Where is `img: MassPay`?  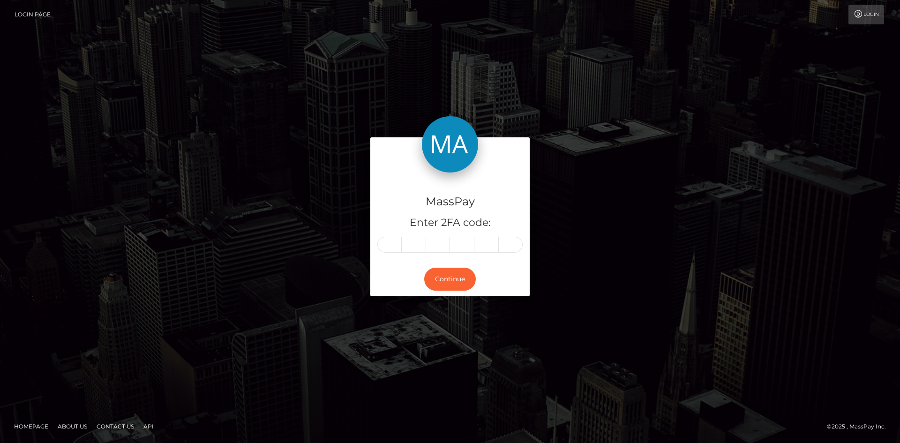
img: MassPay is located at coordinates (450, 144).